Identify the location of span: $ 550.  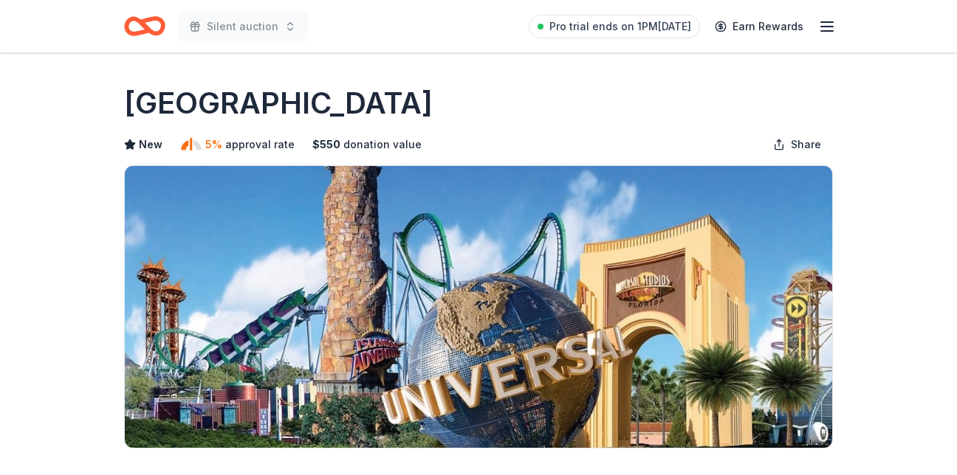
(326, 145).